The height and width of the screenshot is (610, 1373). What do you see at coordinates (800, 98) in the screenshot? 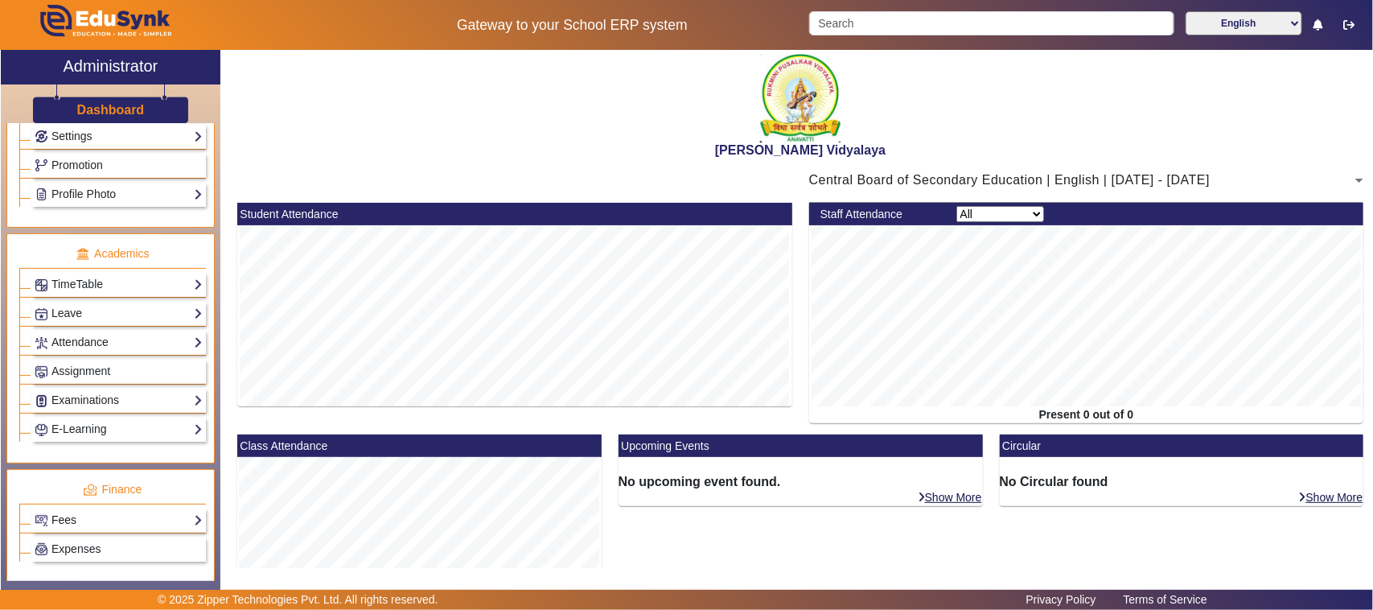
I see `img: 1f9ccde3-ca7c-4581-b515-4fcda2067381` at bounding box center [800, 98].